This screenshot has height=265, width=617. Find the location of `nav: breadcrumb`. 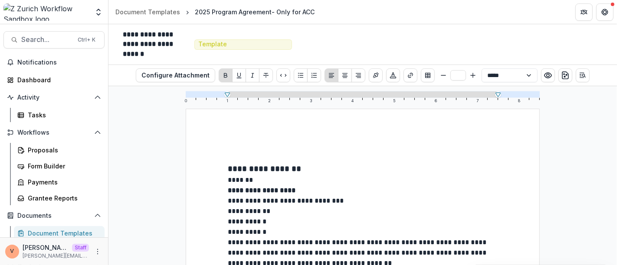

nav: breadcrumb is located at coordinates (215, 12).